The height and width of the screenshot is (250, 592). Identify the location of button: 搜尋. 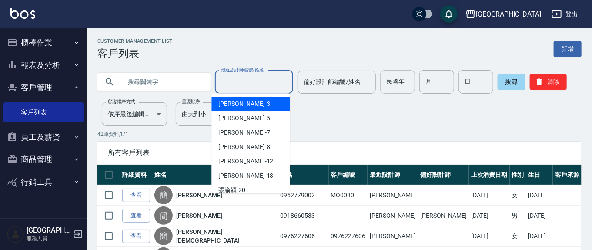
(512, 82).